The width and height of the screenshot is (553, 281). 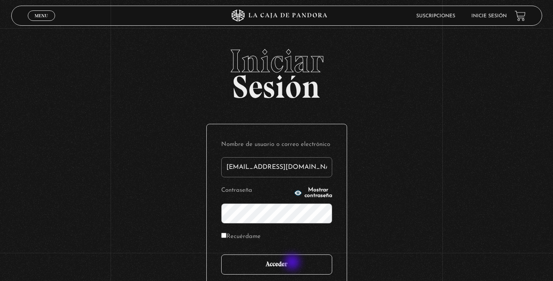 I want to click on span: Mostrar contraseña, so click(x=318, y=193).